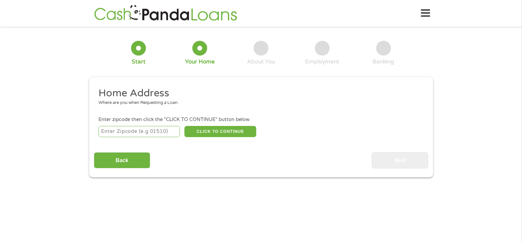  I want to click on div: Employment, so click(322, 62).